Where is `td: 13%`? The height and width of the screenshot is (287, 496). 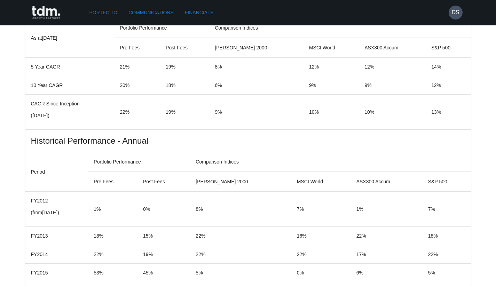 td: 13% is located at coordinates (448, 112).